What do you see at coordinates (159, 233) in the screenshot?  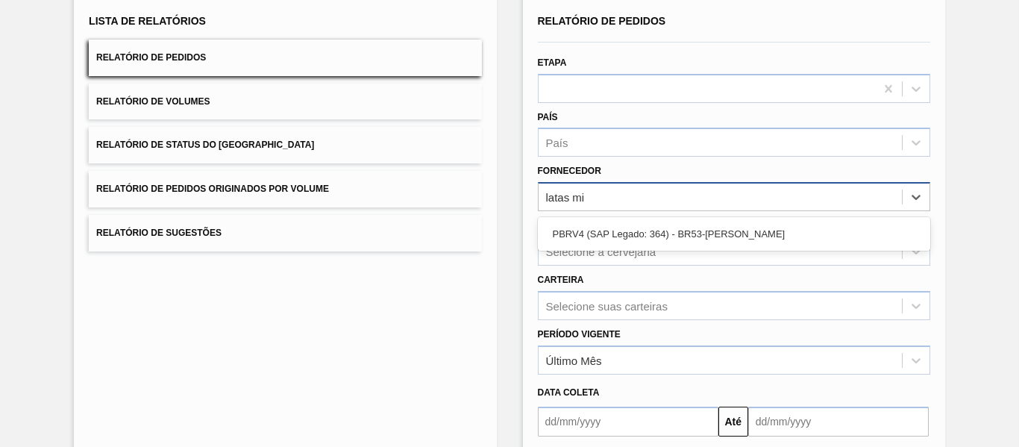 I see `span: Relatório de Sugestões` at bounding box center [159, 233].